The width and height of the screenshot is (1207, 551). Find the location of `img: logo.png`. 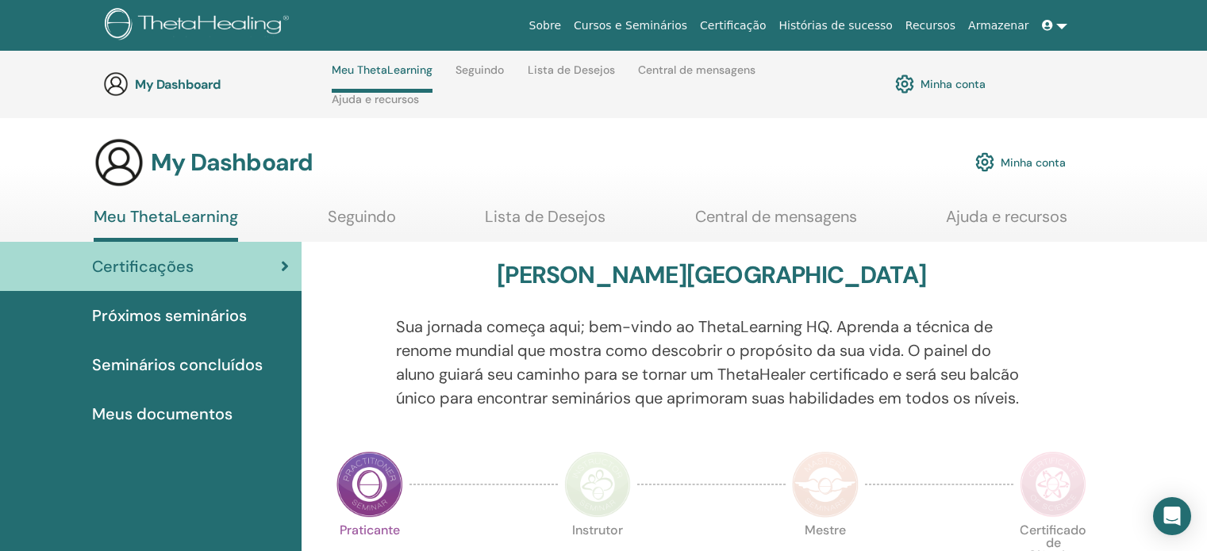

img: logo.png is located at coordinates (199, 25).